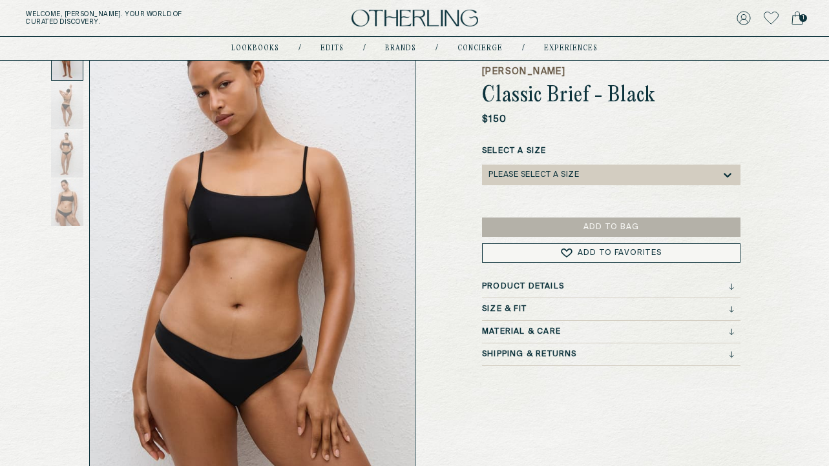  I want to click on button: Add to Bag, so click(611, 227).